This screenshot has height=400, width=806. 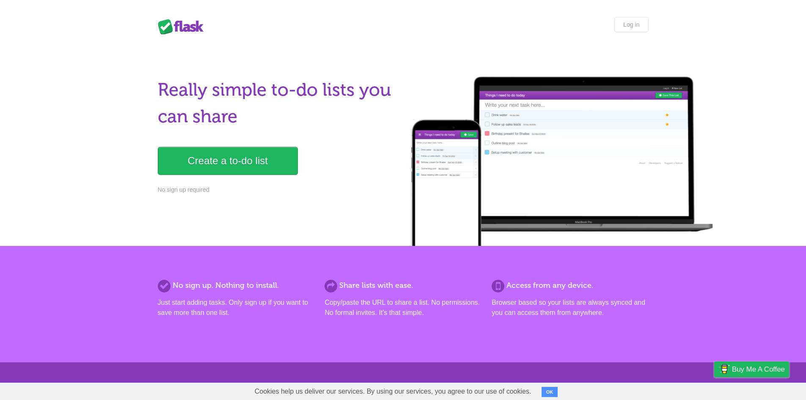 I want to click on span: Buy me a coffee, so click(x=758, y=369).